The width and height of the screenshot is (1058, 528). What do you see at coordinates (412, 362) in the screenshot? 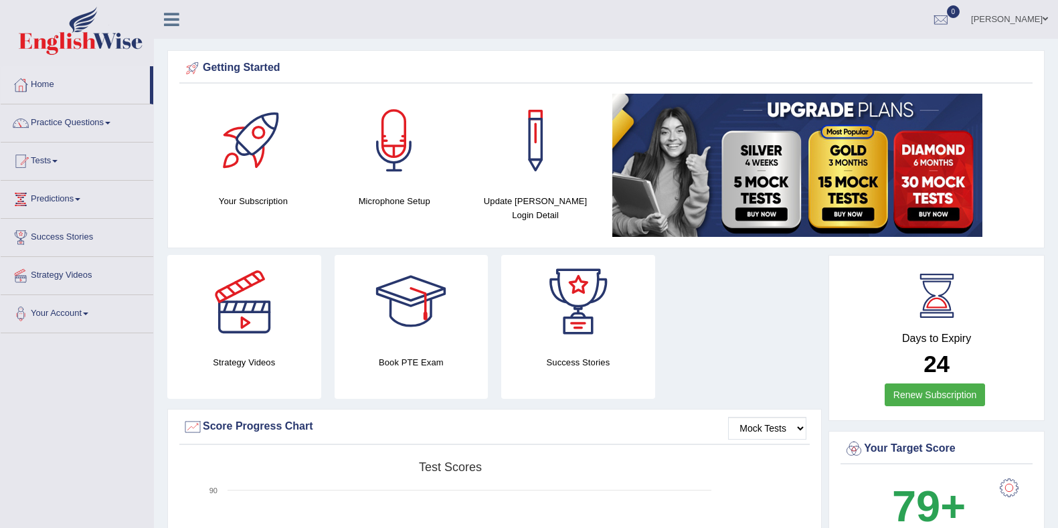
I see `h4: Book PTE Exam` at bounding box center [412, 362].